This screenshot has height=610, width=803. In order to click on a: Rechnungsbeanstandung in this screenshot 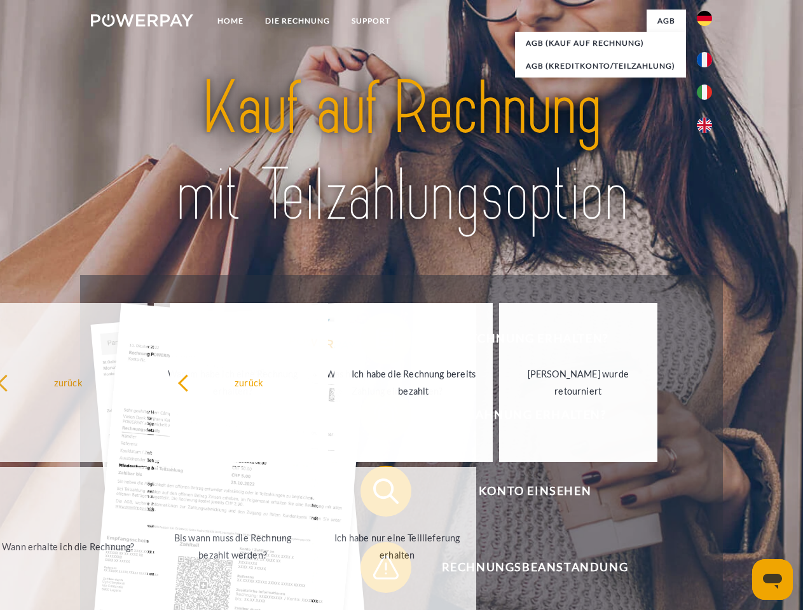, I will do `click(526, 568)`.